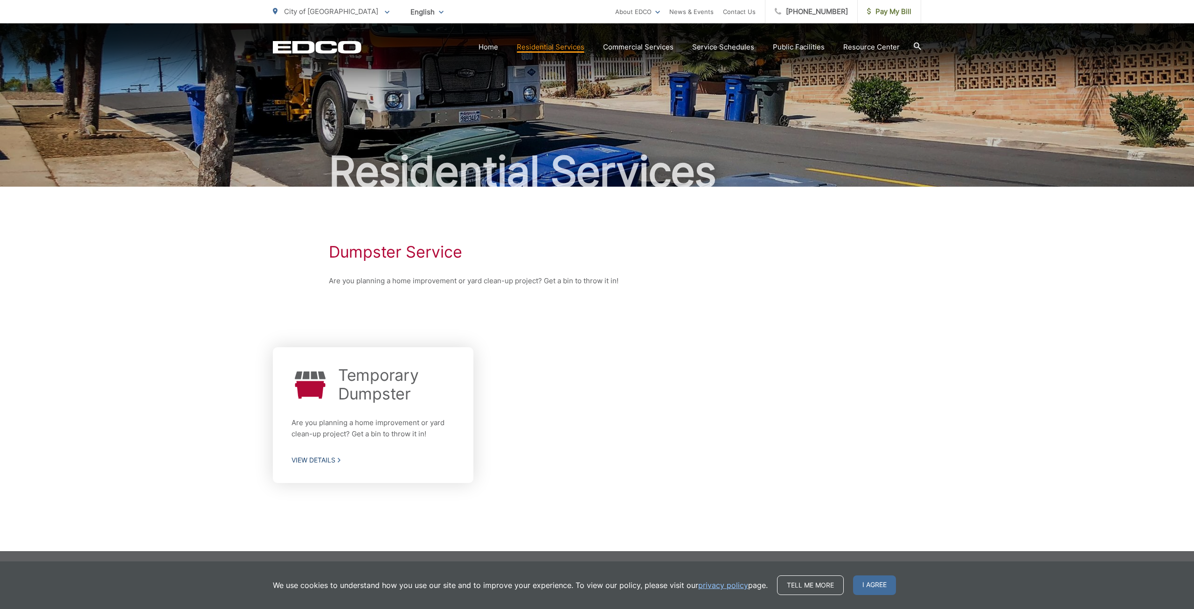 The image size is (1194, 609). I want to click on a: EDCD logo. Return to the homepage., so click(317, 47).